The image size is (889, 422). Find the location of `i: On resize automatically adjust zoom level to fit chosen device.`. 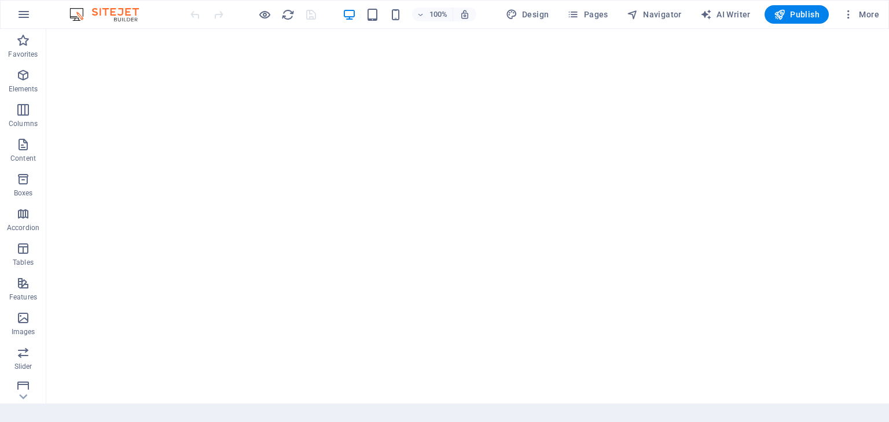

i: On resize automatically adjust zoom level to fit chosen device. is located at coordinates (465, 14).